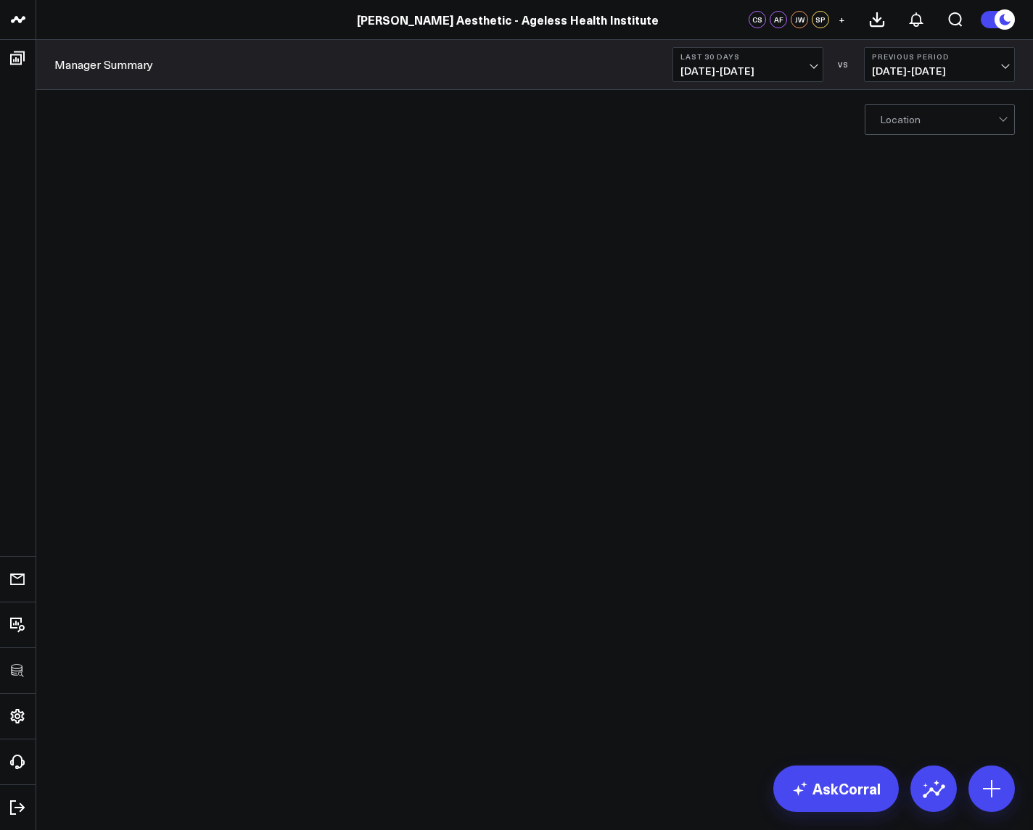  What do you see at coordinates (748, 57) in the screenshot?
I see `b: Last 30 Days` at bounding box center [748, 57].